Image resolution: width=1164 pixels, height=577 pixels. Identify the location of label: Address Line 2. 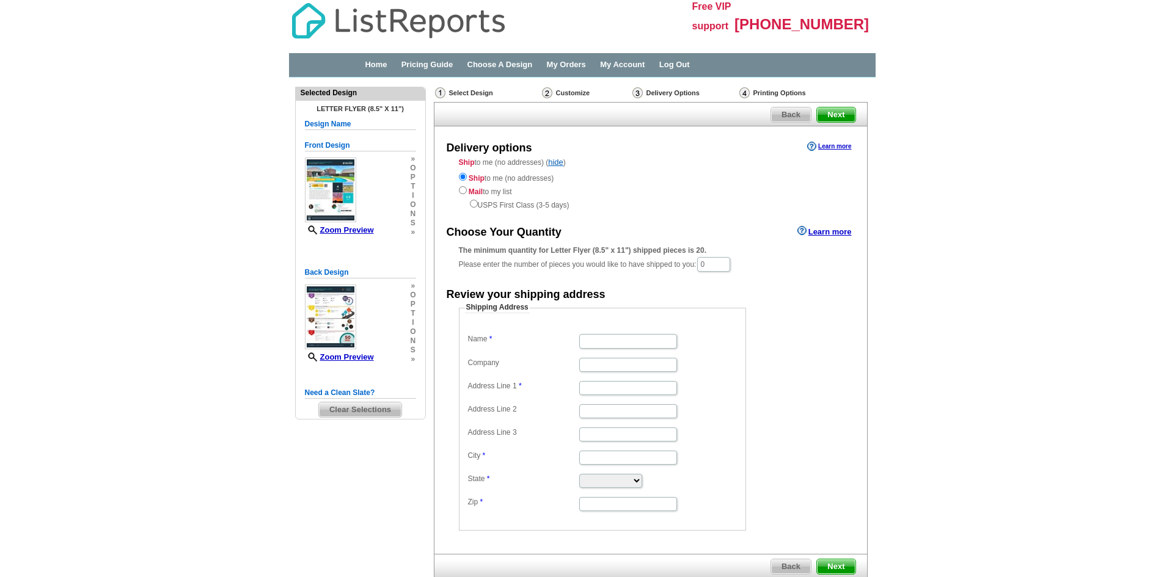
(523, 409).